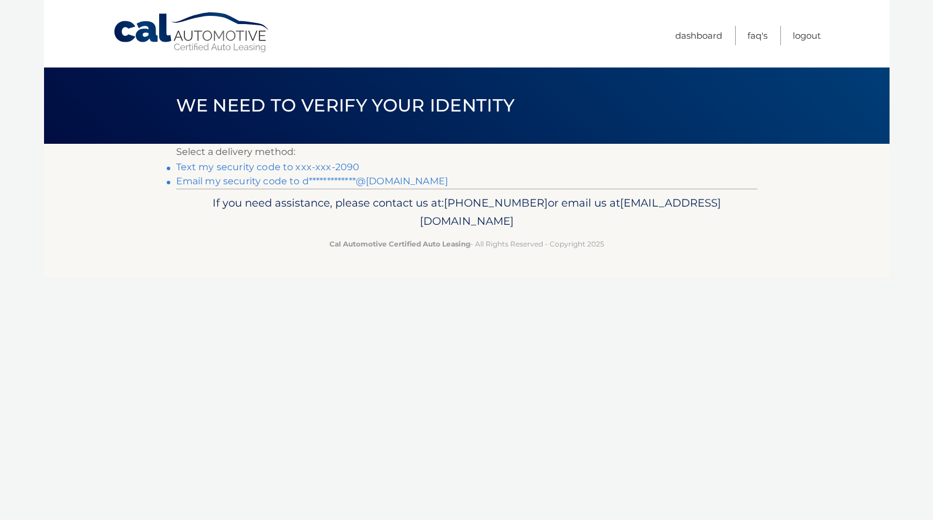  Describe the element at coordinates (467, 152) in the screenshot. I see `p: Select a delivery method:` at that location.